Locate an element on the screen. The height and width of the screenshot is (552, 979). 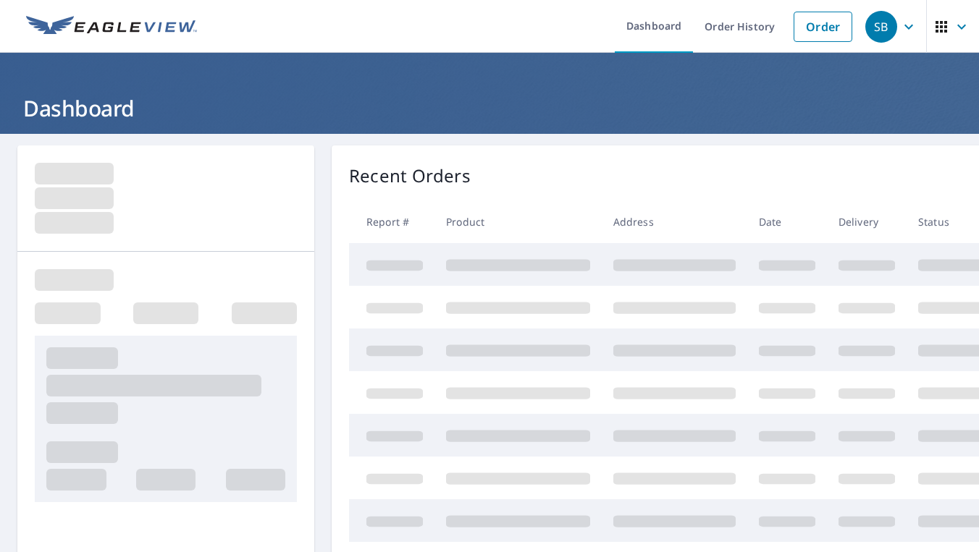
div: SB is located at coordinates (881, 27).